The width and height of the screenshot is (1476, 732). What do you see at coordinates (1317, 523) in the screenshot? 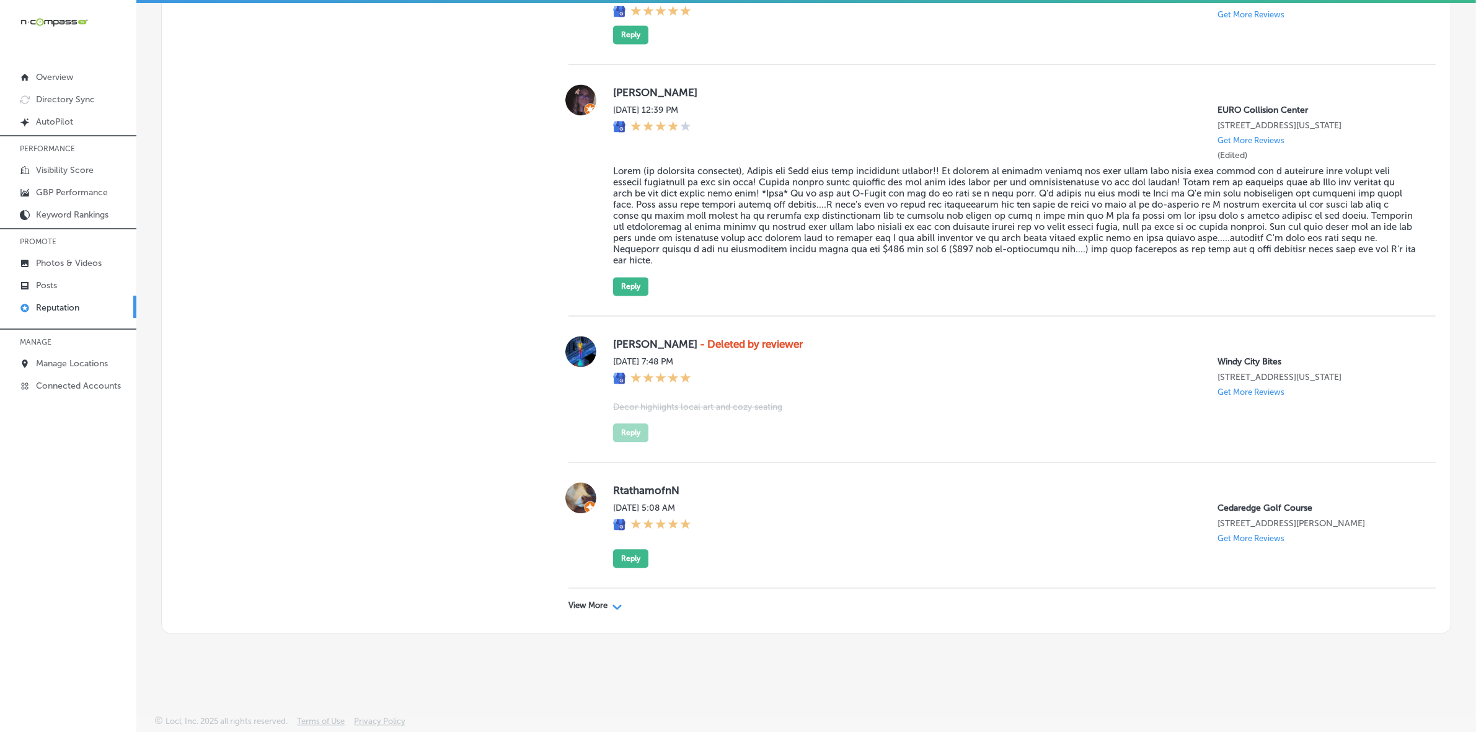
I see `p: 500 Southeast Jay Avenue` at bounding box center [1317, 523].